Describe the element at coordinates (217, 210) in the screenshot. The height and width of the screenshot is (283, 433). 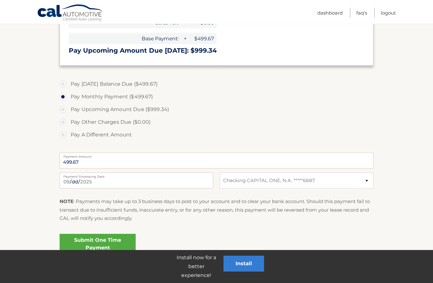
I see `p: : Payments may take up to 3 business days to post to your account and to clear your bank account....` at that location.